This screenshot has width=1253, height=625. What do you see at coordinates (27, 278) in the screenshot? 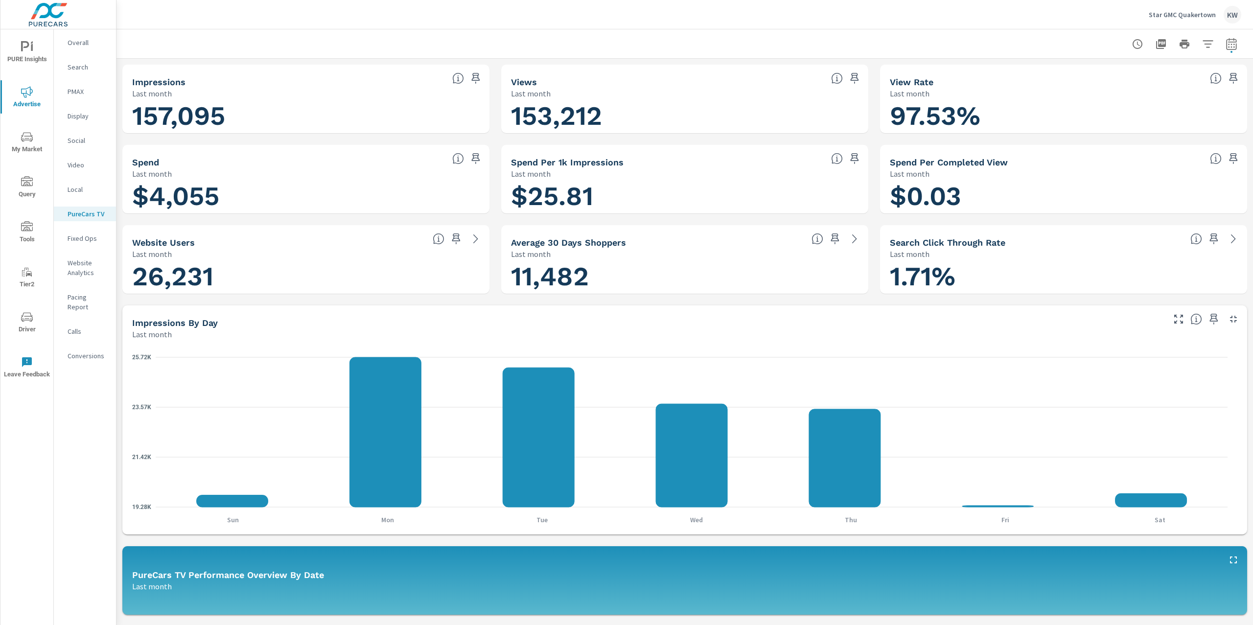
I see `span: Tier2` at bounding box center [27, 278].